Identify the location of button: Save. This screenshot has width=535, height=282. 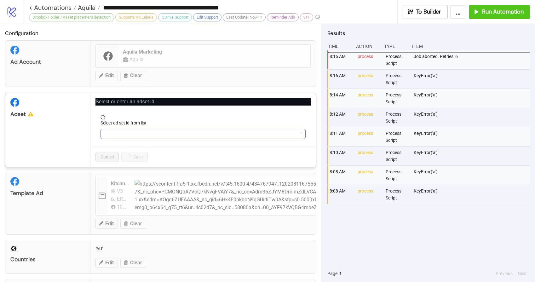
(135, 157).